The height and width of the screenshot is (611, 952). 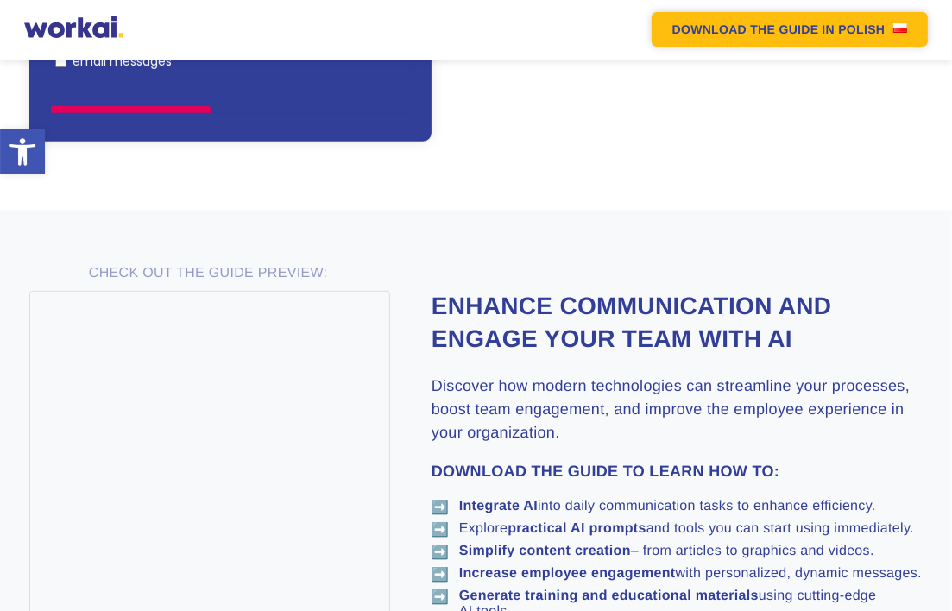 I want to click on input: email messages*, so click(x=9, y=406).